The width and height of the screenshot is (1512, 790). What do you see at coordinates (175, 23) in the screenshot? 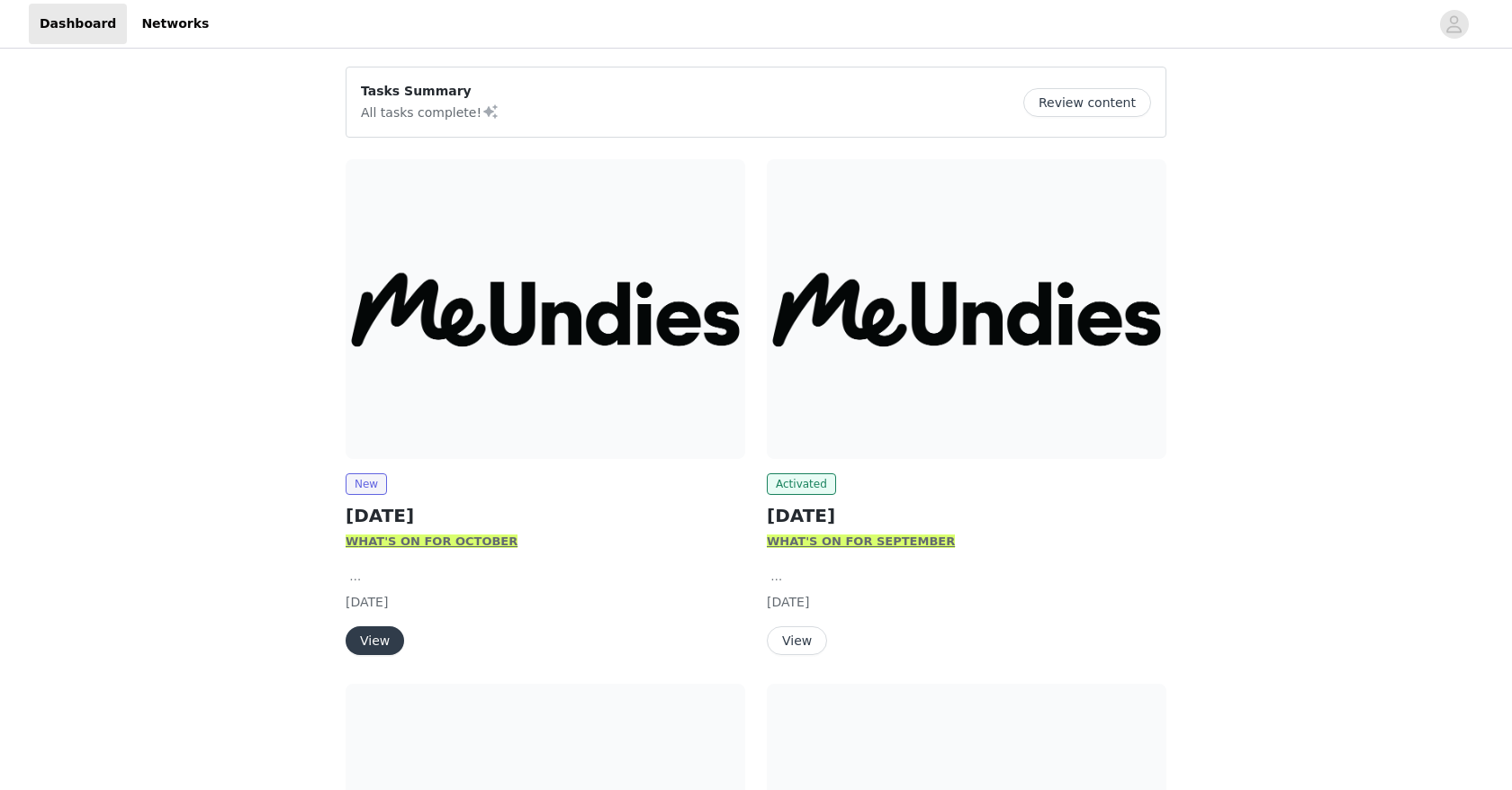
I see `a: Networks` at bounding box center [175, 23].